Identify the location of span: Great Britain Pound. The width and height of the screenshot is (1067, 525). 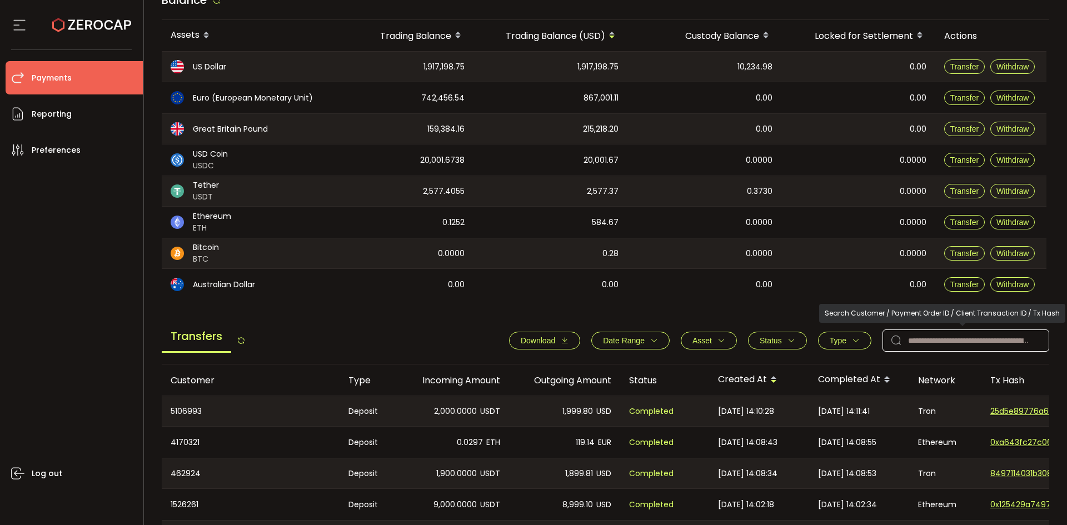
(230, 129).